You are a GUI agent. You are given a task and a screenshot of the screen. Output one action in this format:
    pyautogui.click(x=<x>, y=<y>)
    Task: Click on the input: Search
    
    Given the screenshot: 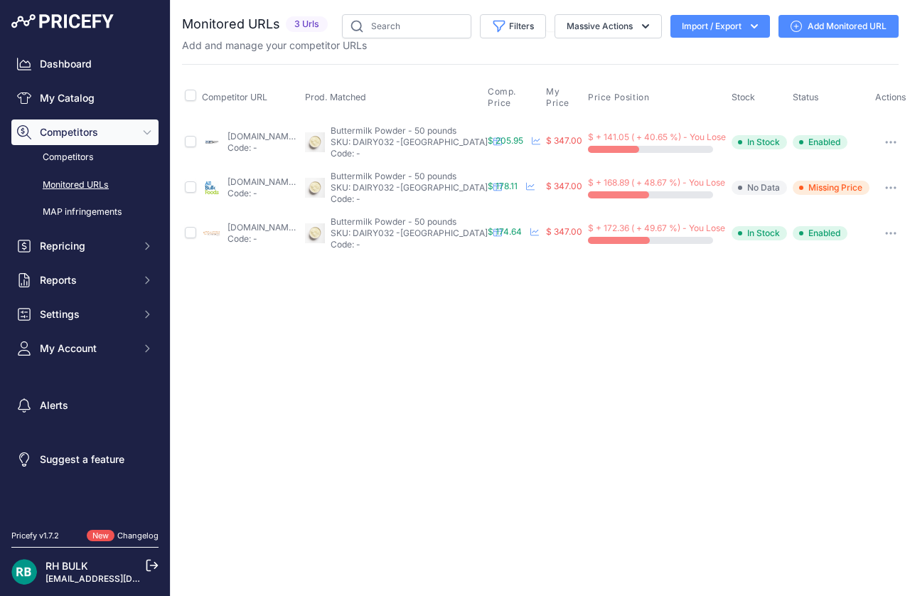 What is the action you would take?
    pyautogui.click(x=406, y=26)
    